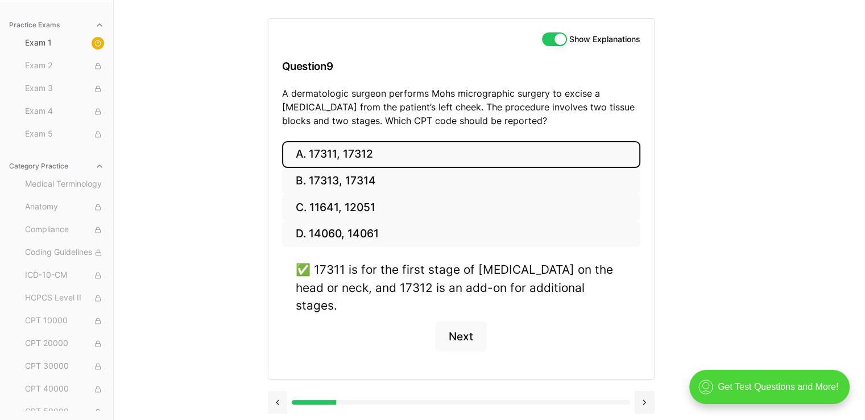 The height and width of the screenshot is (420, 865). What do you see at coordinates (64, 275) in the screenshot?
I see `button: ICD-10-CM` at bounding box center [64, 275].